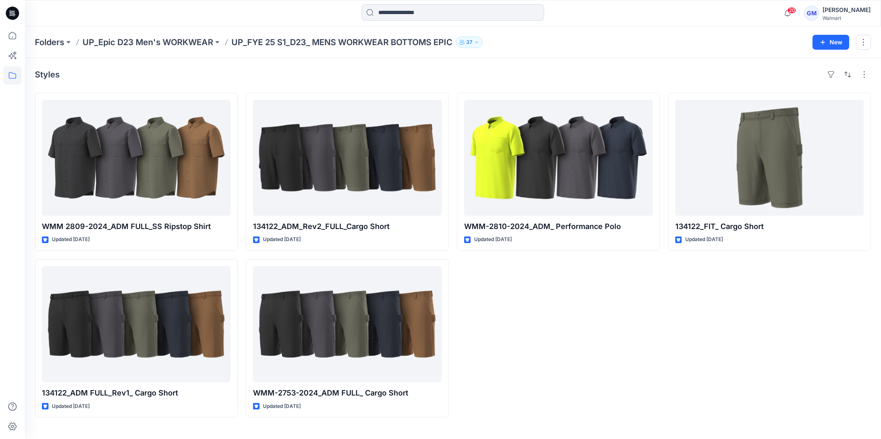 Image resolution: width=881 pixels, height=439 pixels. I want to click on p: Folders, so click(49, 42).